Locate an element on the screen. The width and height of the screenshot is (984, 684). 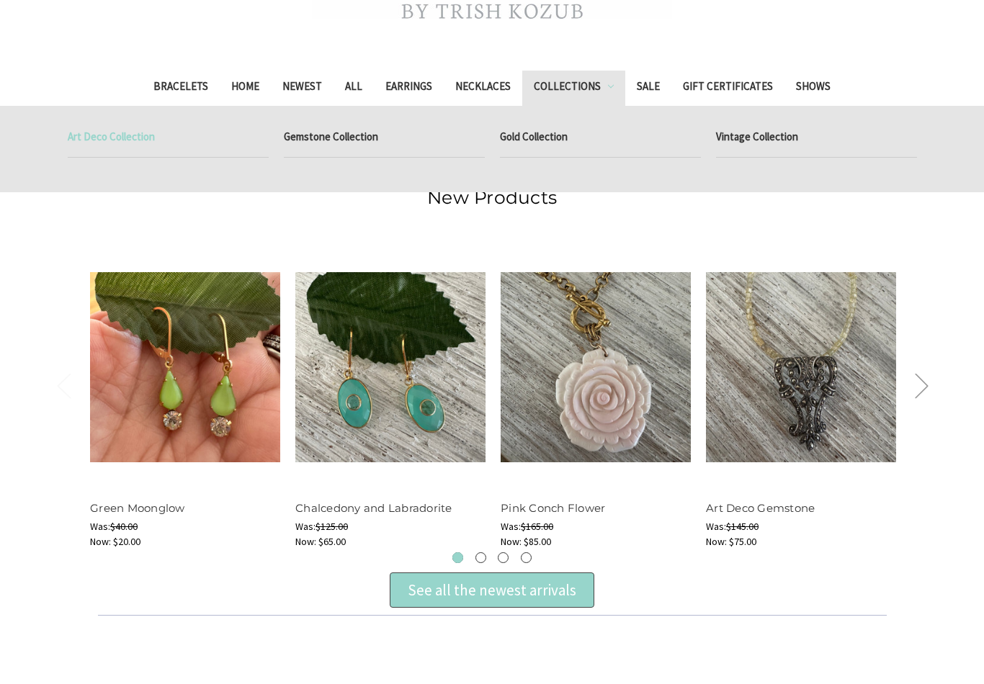
span: $145.00 is located at coordinates (742, 527).